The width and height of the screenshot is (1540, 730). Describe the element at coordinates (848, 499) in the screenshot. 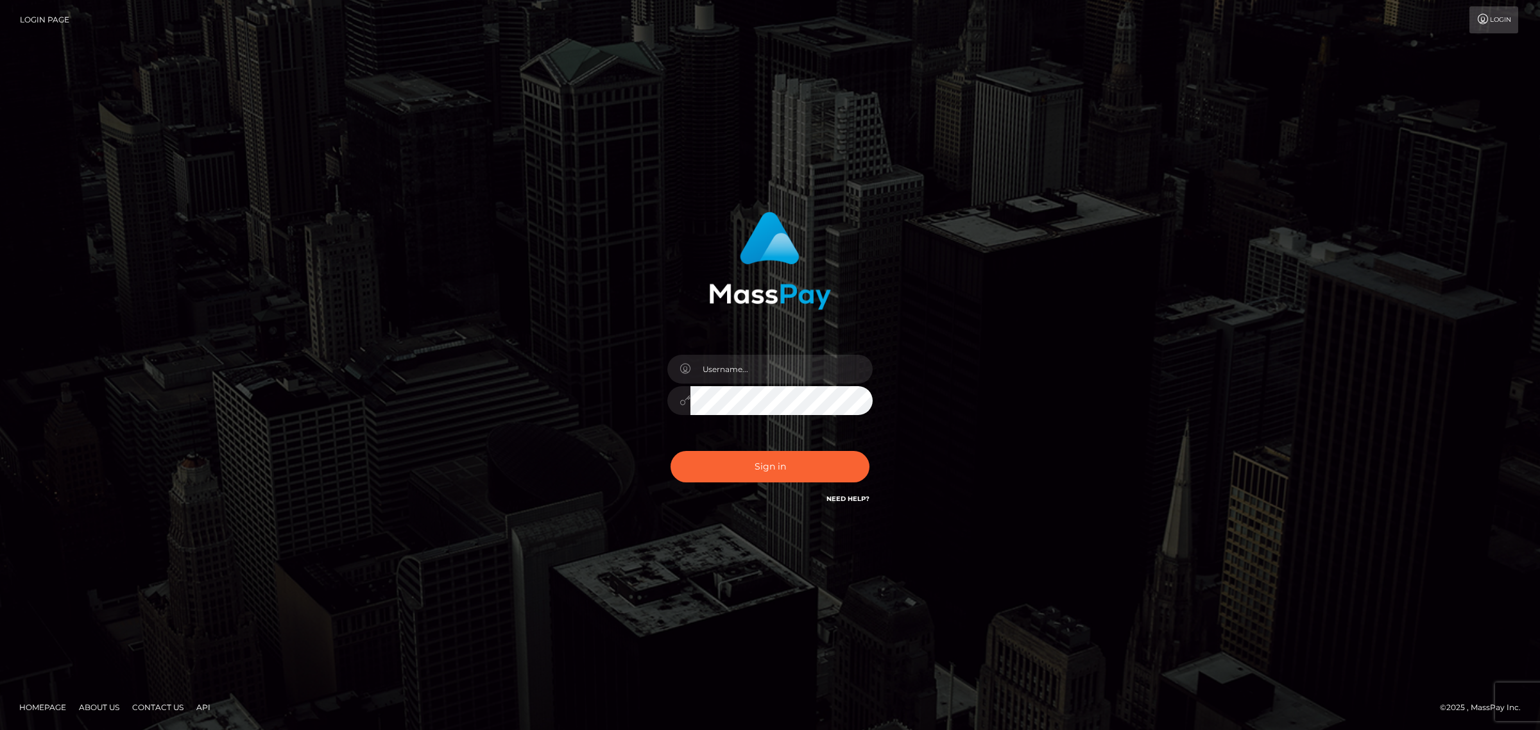

I see `a: Need Help?` at that location.